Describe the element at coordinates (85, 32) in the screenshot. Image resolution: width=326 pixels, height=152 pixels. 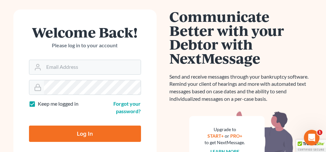
I see `h1: Welcome Back!` at that location.